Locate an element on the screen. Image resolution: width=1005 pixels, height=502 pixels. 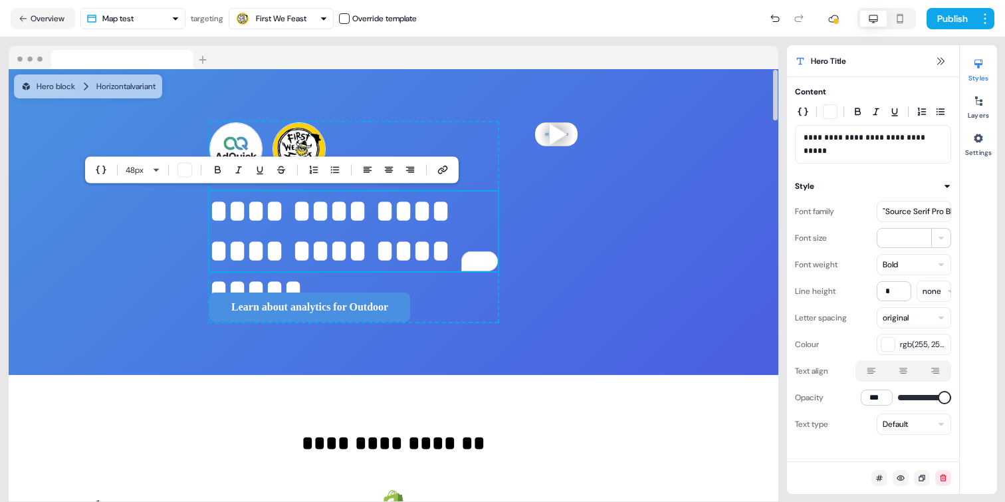
span: 48 px is located at coordinates (134, 170).